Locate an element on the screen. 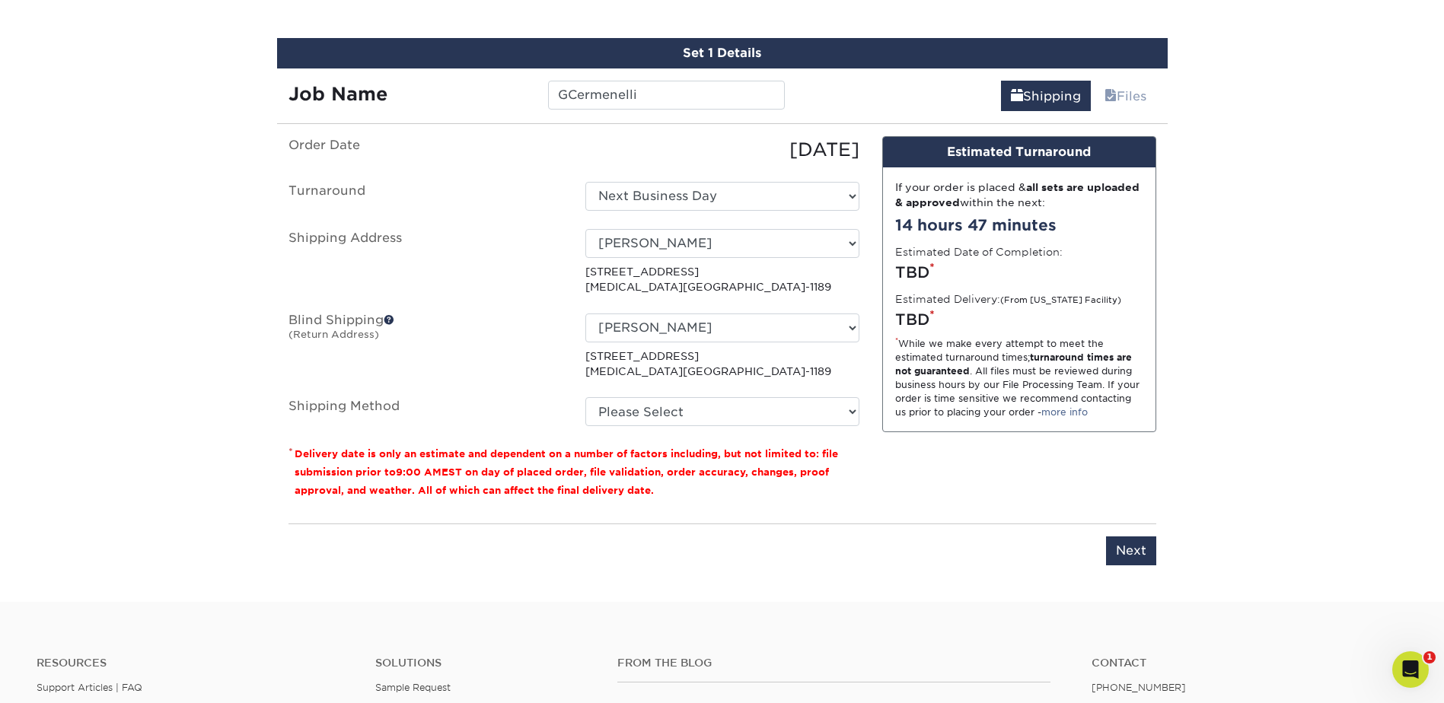  strong: Job Name is located at coordinates (338, 94).